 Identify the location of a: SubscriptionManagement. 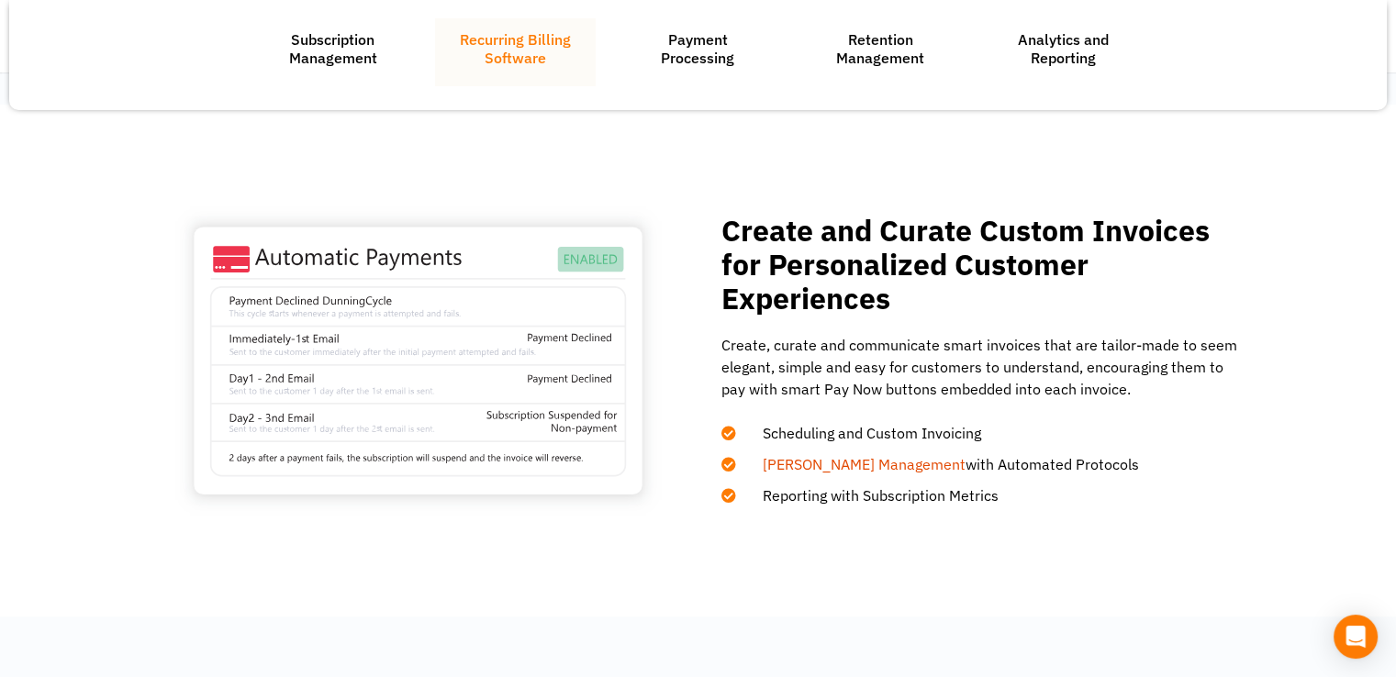
(333, 49).